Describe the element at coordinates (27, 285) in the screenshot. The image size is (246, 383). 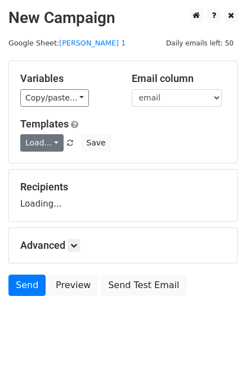
I see `a: Send` at that location.